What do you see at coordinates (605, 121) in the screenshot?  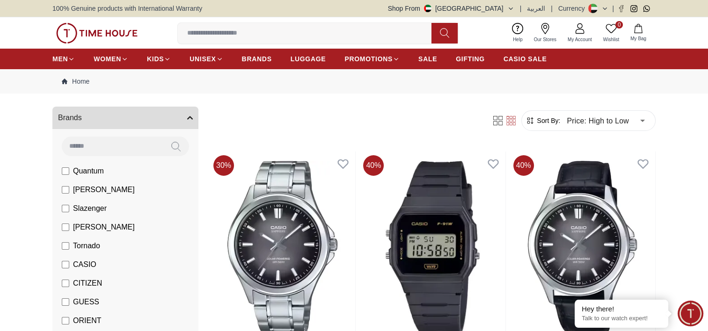 I see `div: Price: High to Low` at bounding box center [605, 121].